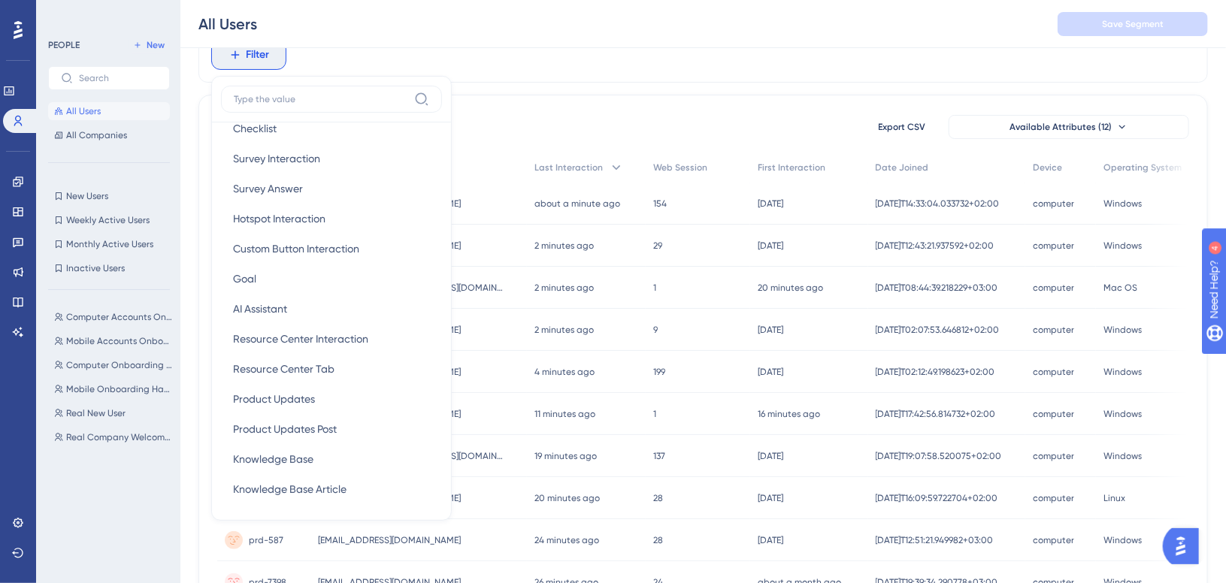  Describe the element at coordinates (114, 317) in the screenshot. I see `button: Computer Accounts Onboarding` at that location.